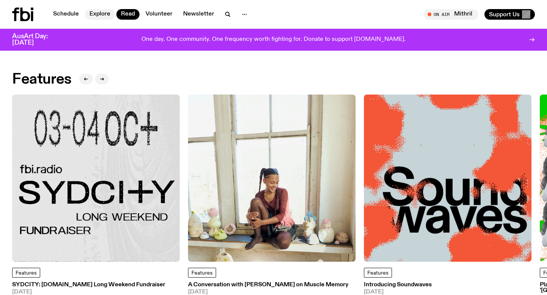 This screenshot has width=547, height=295. What do you see at coordinates (434, 285) in the screenshot?
I see `h3: Introducing Soundwaves` at bounding box center [434, 285].